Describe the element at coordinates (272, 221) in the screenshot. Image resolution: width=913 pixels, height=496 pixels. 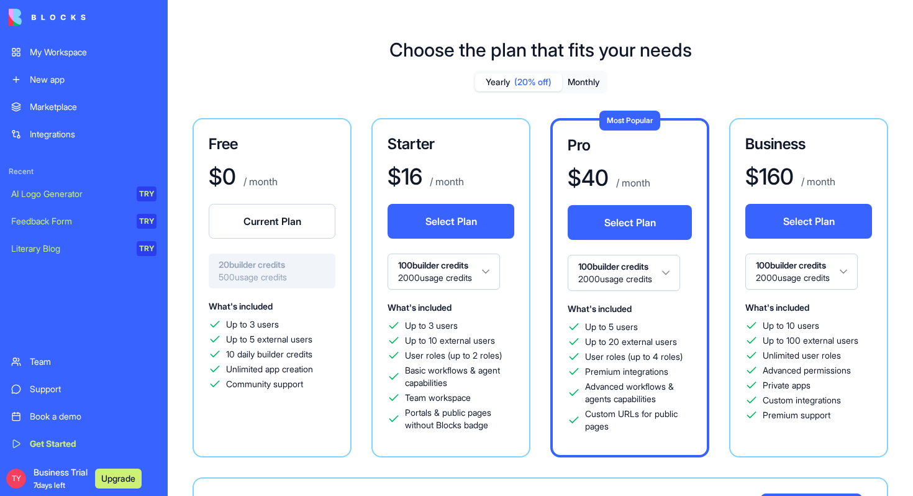
I see `button: Current Plan` at that location.